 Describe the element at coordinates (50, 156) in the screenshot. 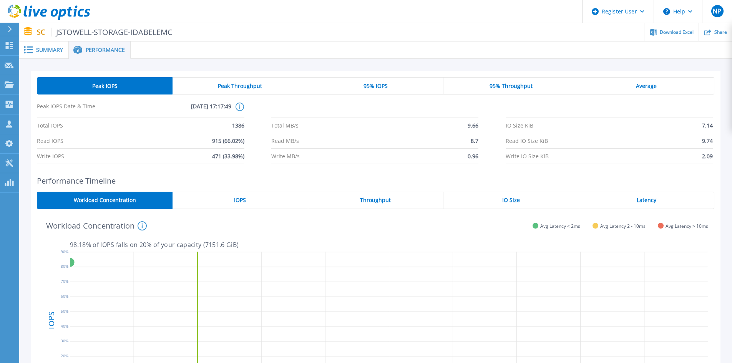

I see `span: Write IOPS` at that location.